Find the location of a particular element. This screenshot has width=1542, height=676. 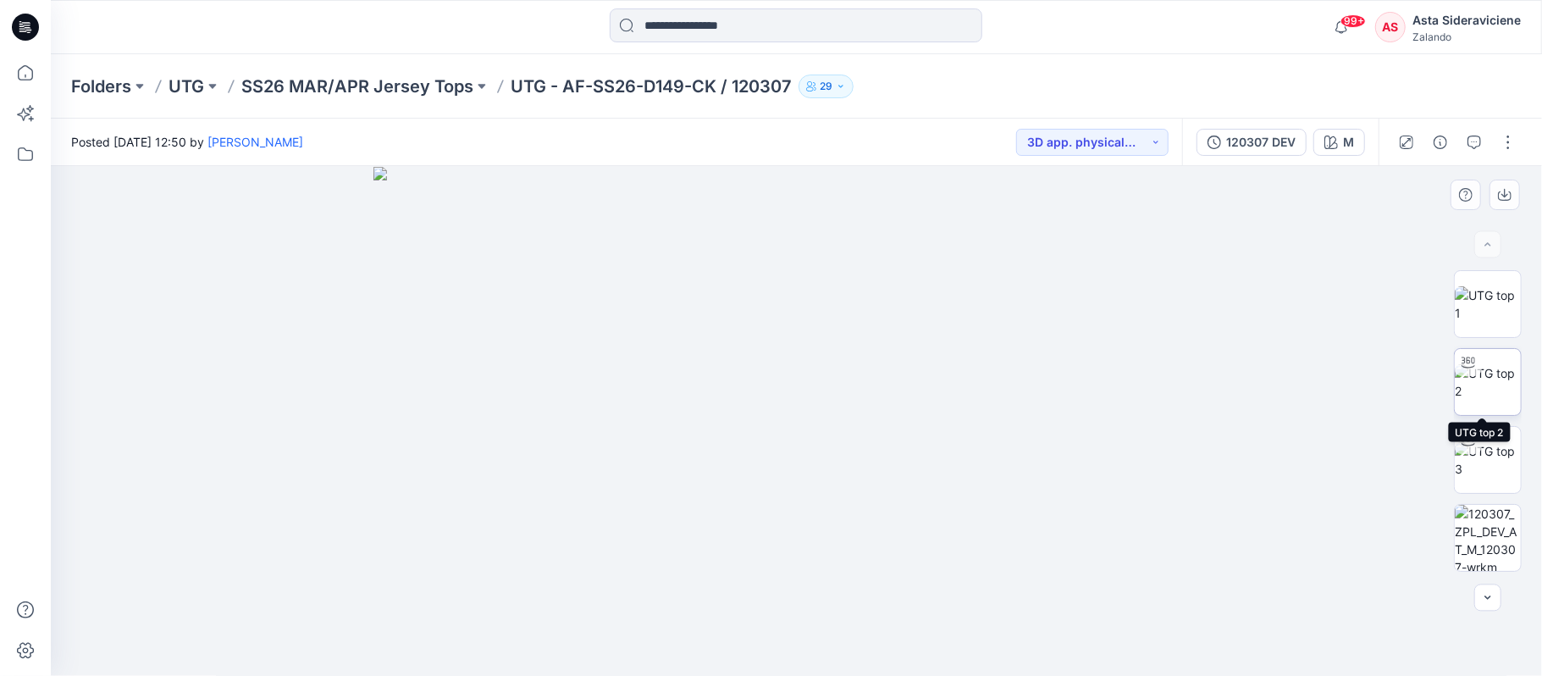

div: AS is located at coordinates (1391, 27).